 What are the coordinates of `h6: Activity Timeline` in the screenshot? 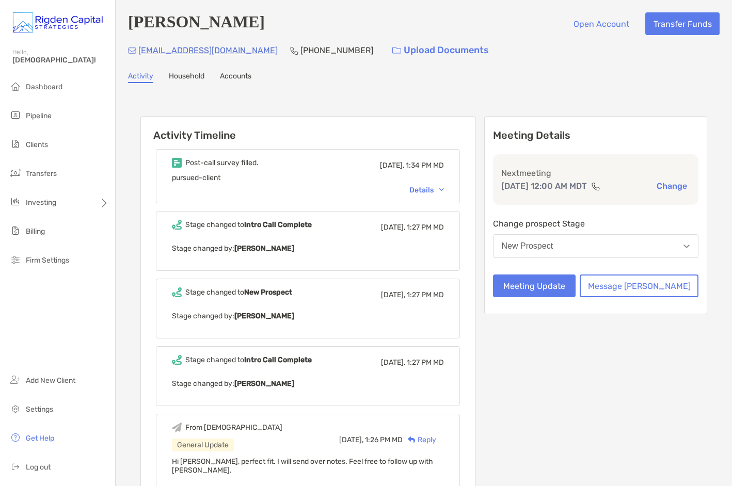 It's located at (308, 129).